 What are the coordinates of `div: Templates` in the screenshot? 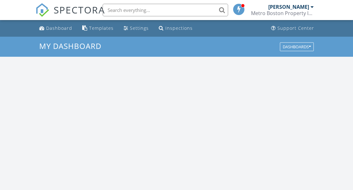 It's located at (101, 28).